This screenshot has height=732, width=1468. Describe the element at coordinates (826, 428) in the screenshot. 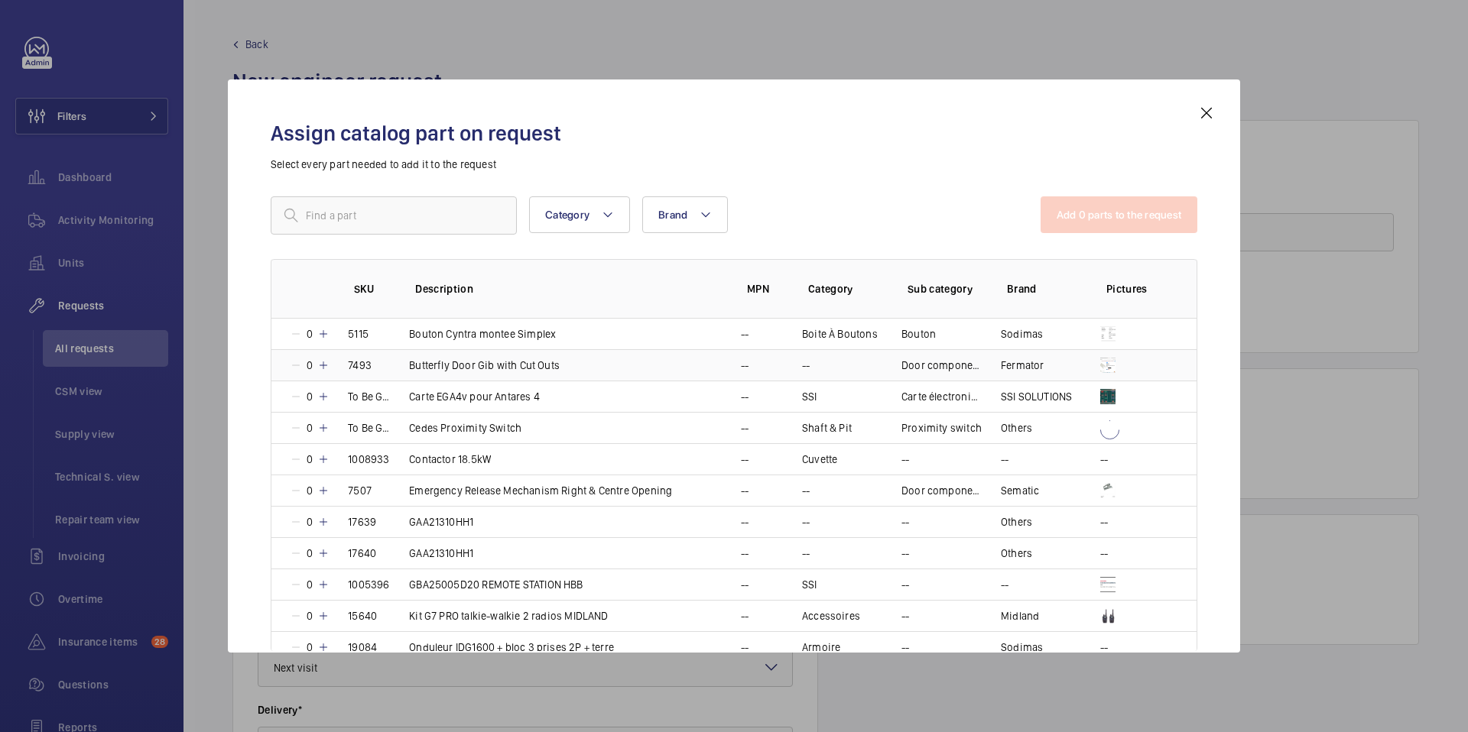

I see `p: Shaft & Pit` at that location.